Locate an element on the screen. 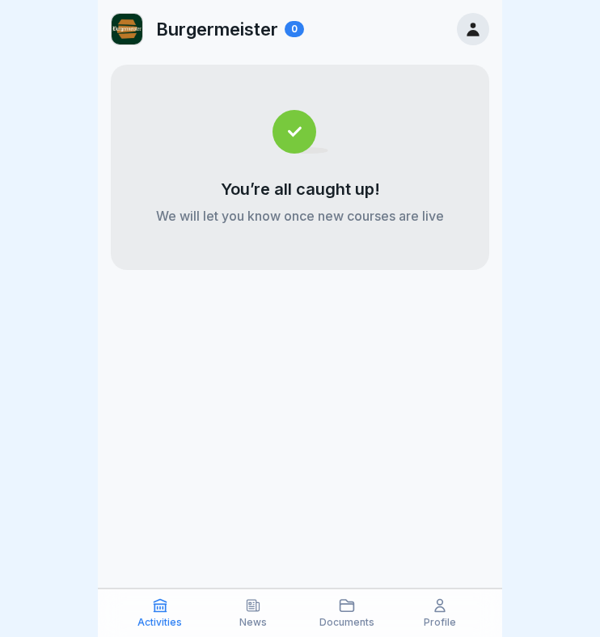 The image size is (600, 637). img: vi4xj1rh7o2tnjevi8opufjs.png is located at coordinates (127, 29).